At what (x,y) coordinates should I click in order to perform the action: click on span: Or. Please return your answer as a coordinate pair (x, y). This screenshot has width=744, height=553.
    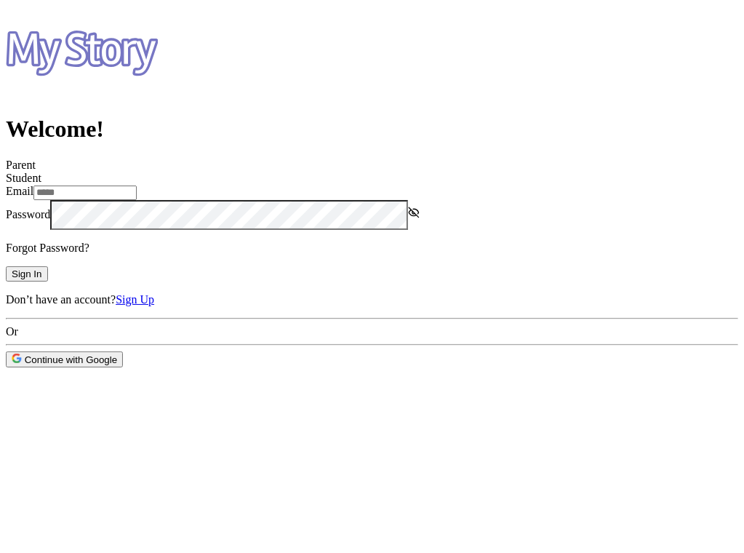
    Looking at the image, I should click on (12, 331).